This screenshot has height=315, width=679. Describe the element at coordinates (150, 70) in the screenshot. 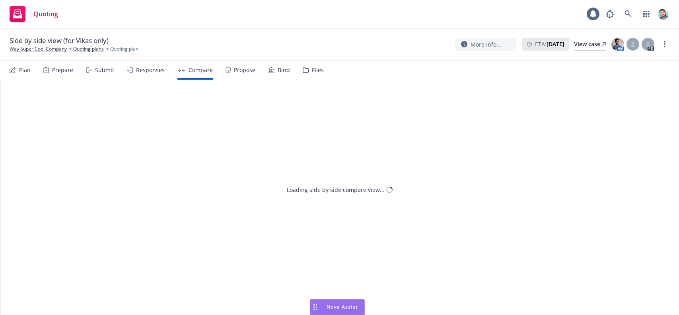

I see `div: Responses` at that location.